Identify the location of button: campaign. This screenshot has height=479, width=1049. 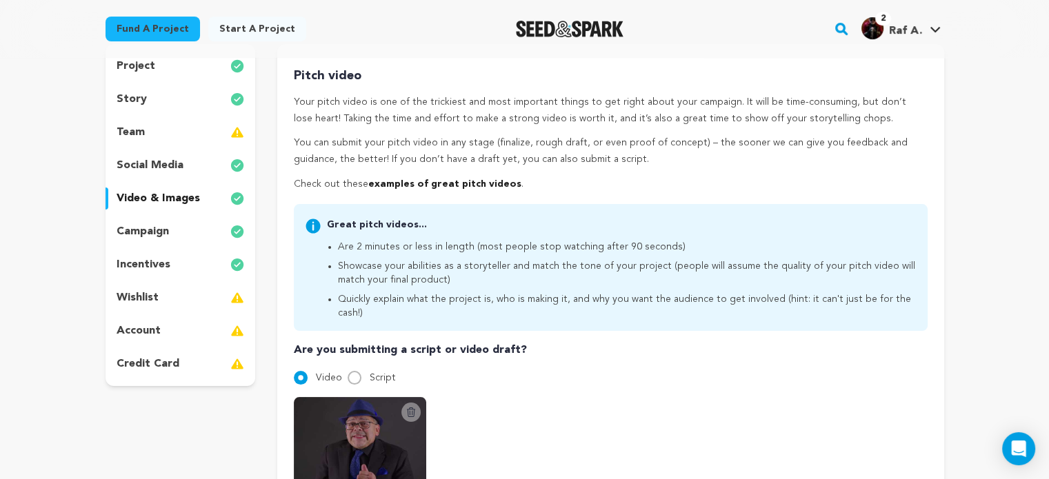
(181, 232).